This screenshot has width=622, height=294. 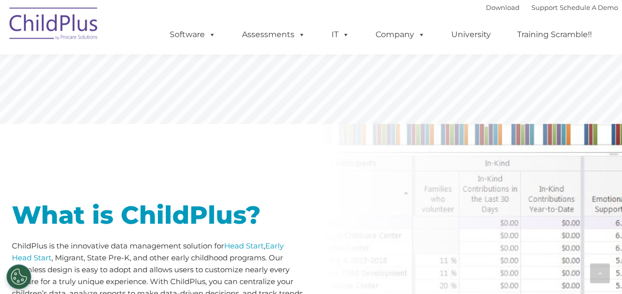 I want to click on a: Software, so click(x=192, y=35).